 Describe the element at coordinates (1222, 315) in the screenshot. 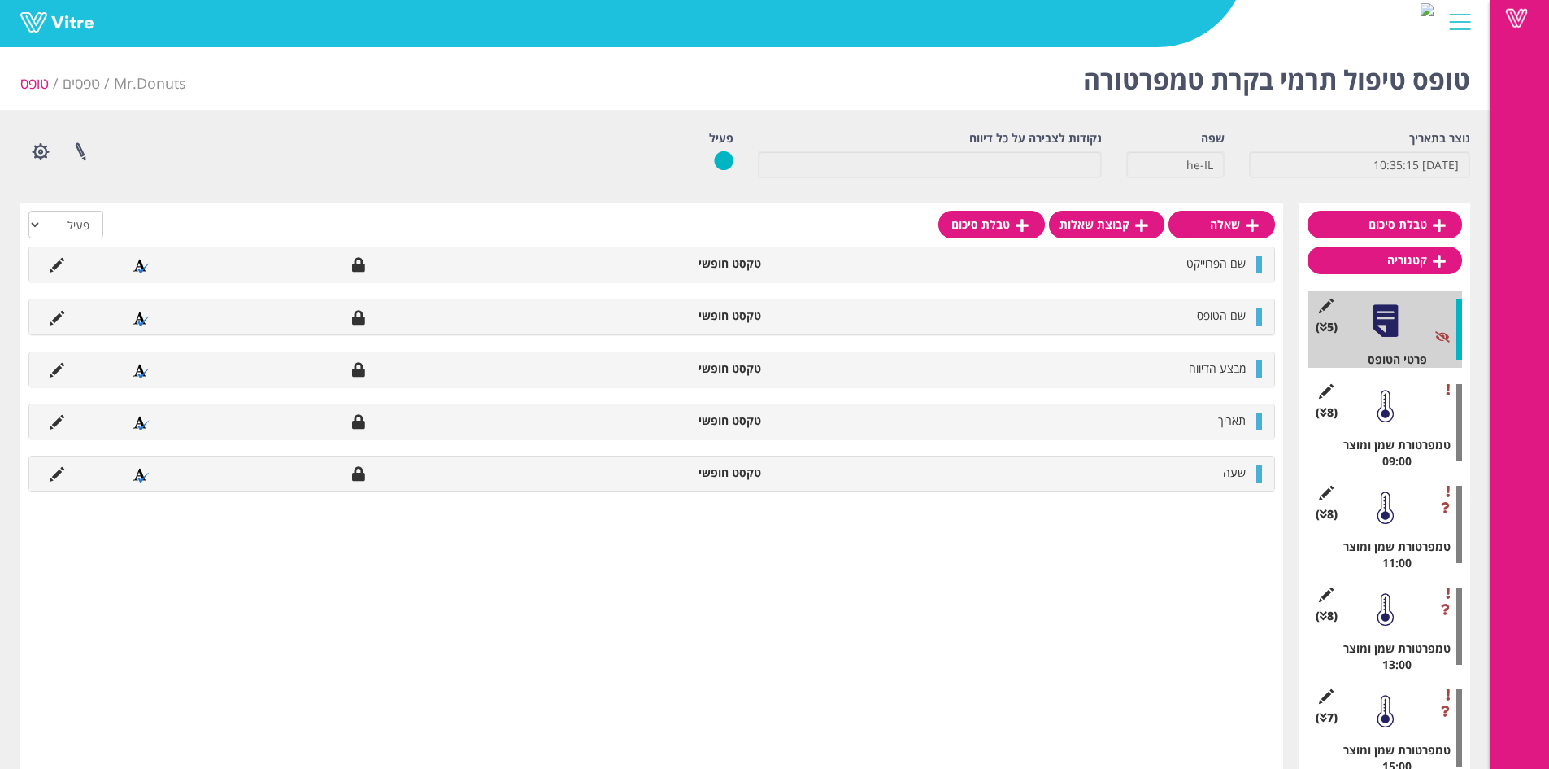

I see `span: שם הטופס` at that location.